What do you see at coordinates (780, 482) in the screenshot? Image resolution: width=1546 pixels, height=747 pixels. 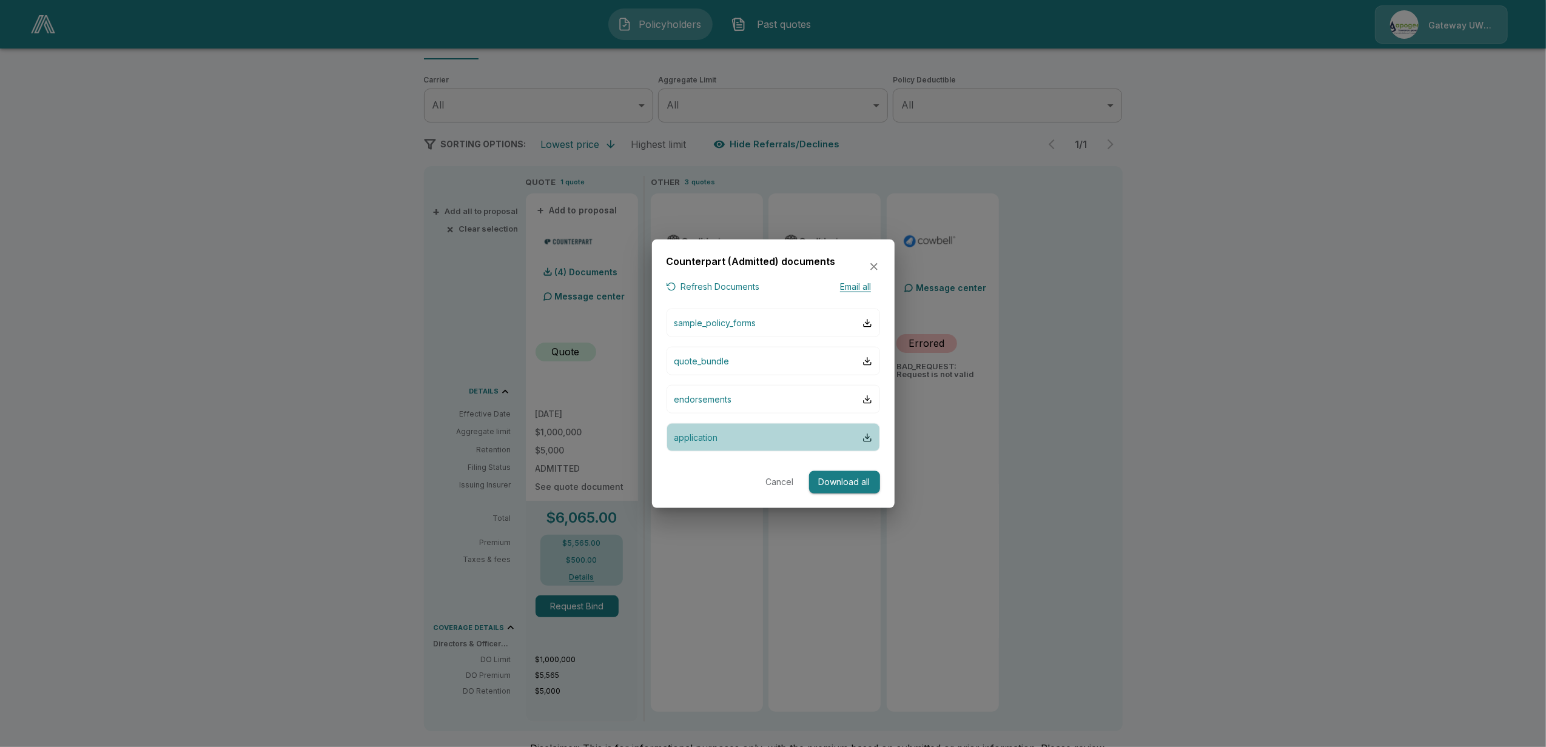 I see `button: Cancel` at bounding box center [780, 482].